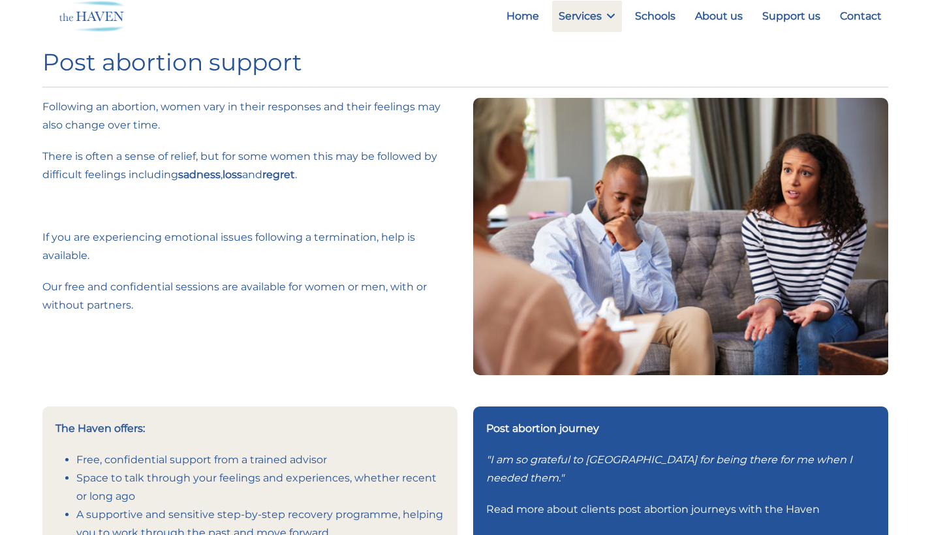  What do you see at coordinates (279, 174) in the screenshot?
I see `strong: regret` at bounding box center [279, 174].